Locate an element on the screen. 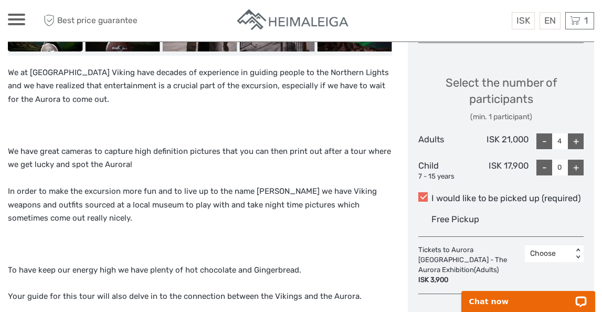  label: I would like to be picked up (required) is located at coordinates (500, 198).